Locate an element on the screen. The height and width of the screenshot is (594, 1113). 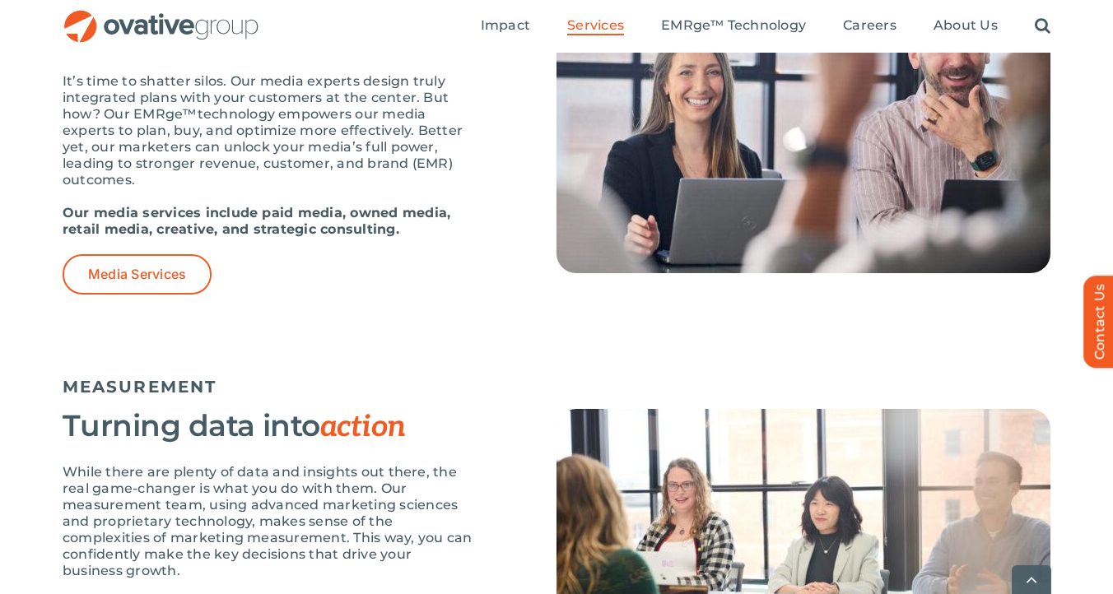
a: Careers is located at coordinates (869, 26).